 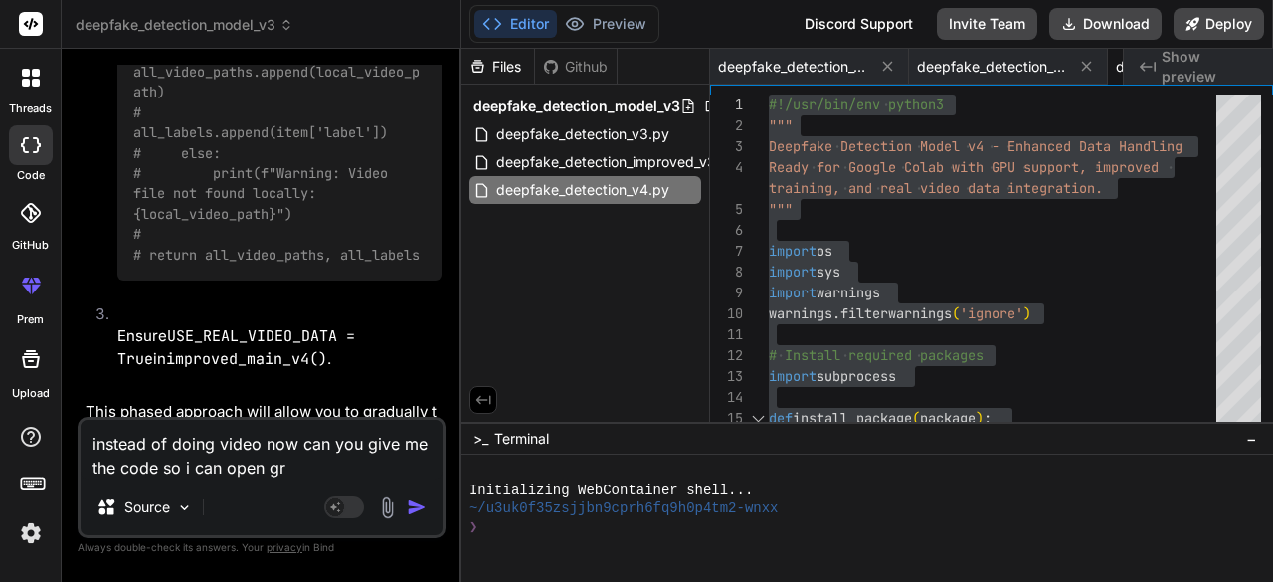 What do you see at coordinates (964, 167) in the screenshot?
I see `span: Ready for Google Colab with GPU support, improved` at bounding box center [964, 167].